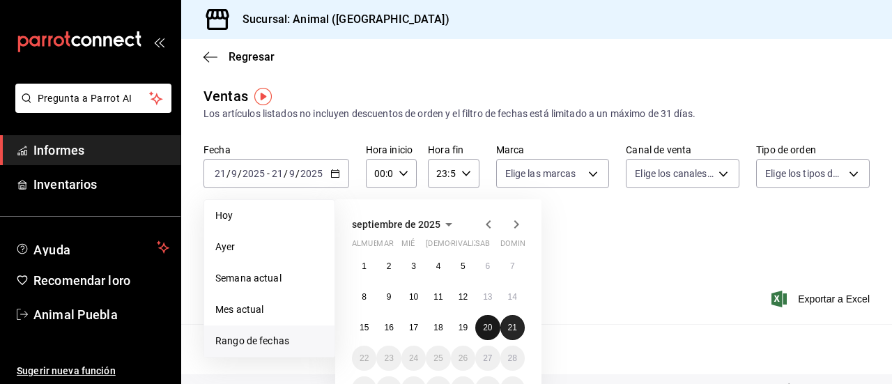 This screenshot has width=892, height=384. Describe the element at coordinates (413, 328) in the screenshot. I see `abbr: 17 de septiembre de 2025` at that location.